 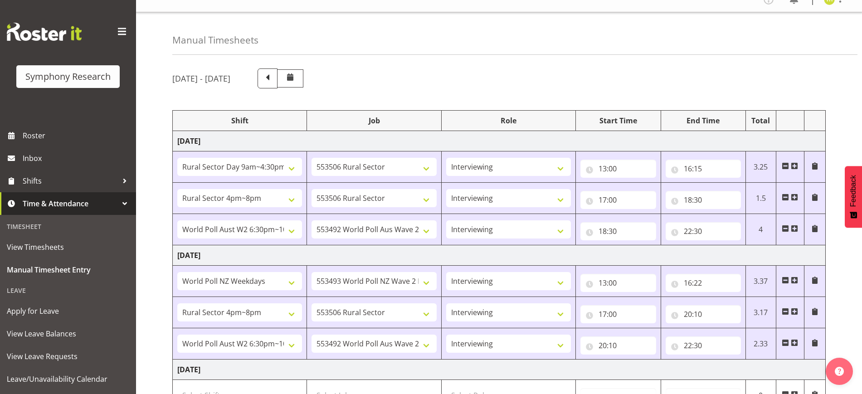 I want to click on span: Leave/Unavailability Calendar, so click(x=68, y=379).